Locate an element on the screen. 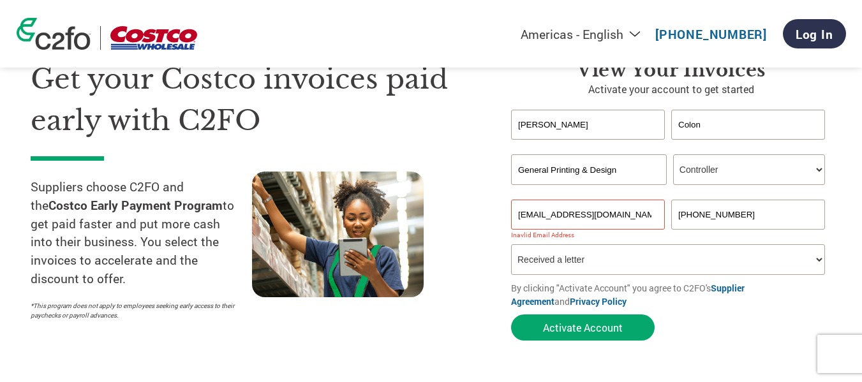 The image size is (862, 382). input: Your company name* is located at coordinates (589, 170).